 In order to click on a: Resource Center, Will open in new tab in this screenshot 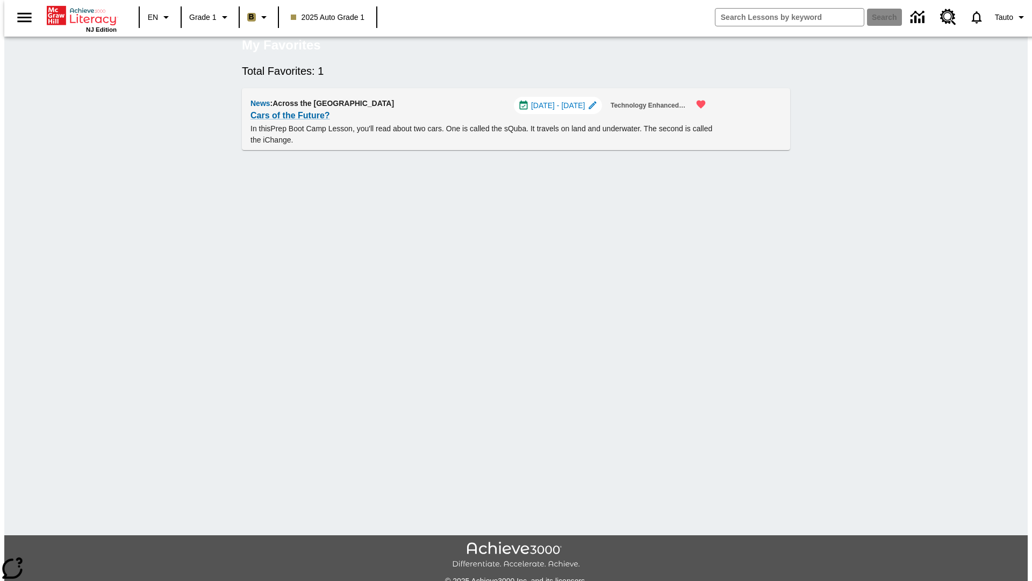, I will do `click(949, 17)`.